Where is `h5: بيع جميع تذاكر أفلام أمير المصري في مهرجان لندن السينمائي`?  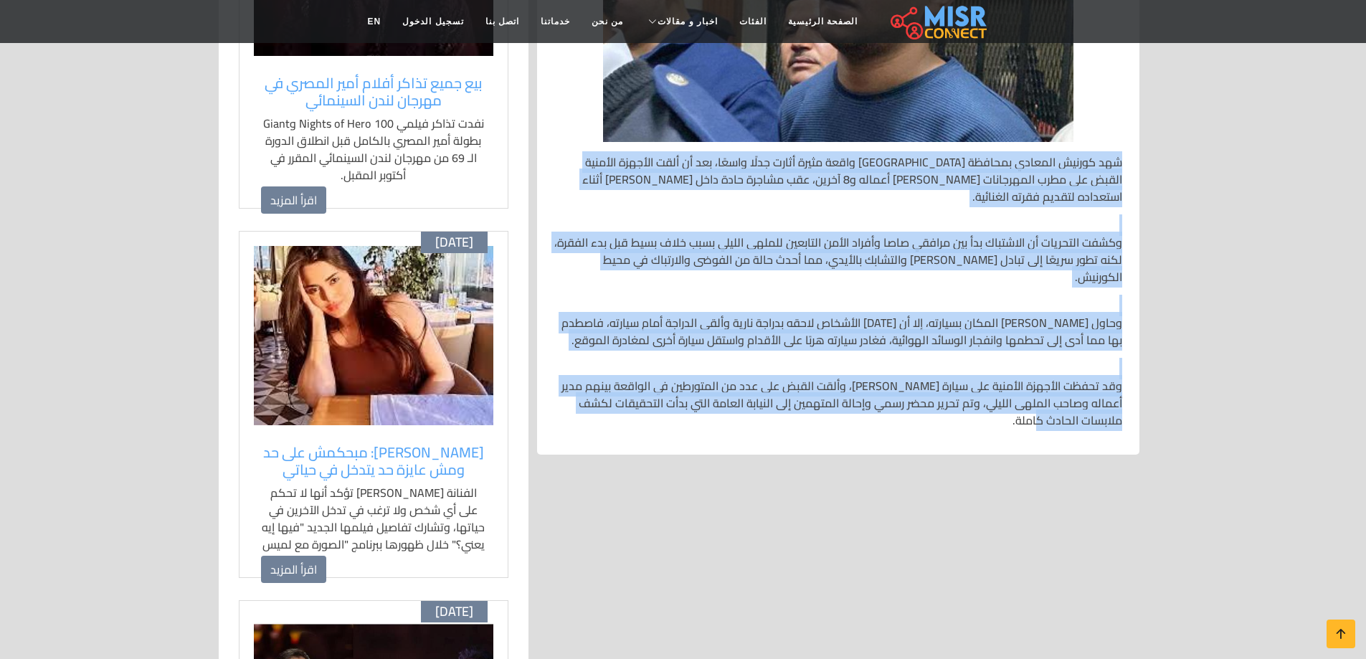
h5: بيع جميع تذاكر أفلام أمير المصري في مهرجان لندن السينمائي is located at coordinates (374, 92).